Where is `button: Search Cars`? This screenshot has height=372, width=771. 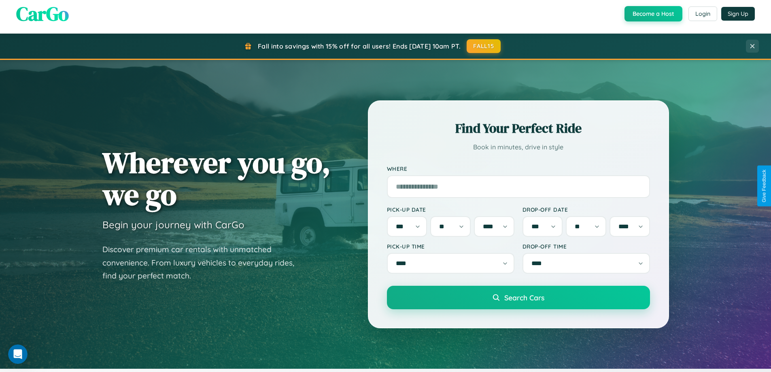 button: Search Cars is located at coordinates (518, 297).